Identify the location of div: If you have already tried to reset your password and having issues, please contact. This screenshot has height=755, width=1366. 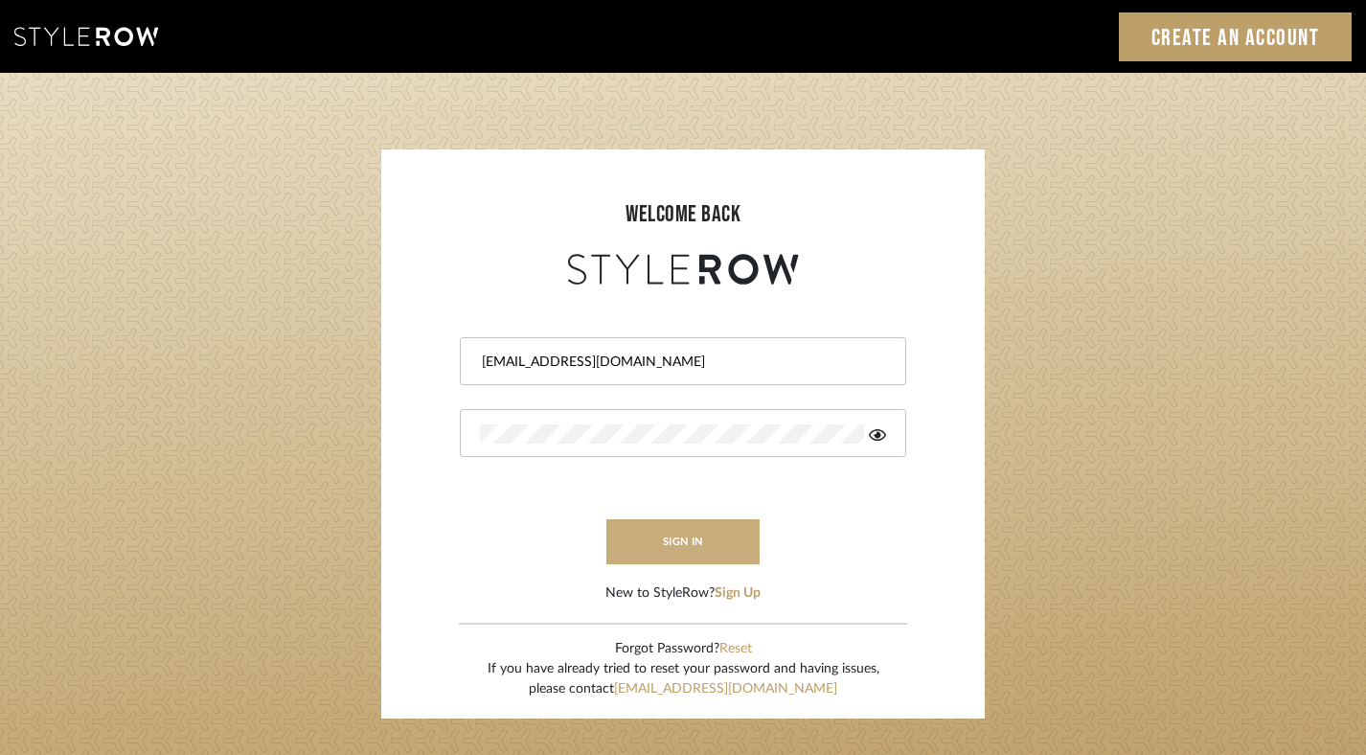
(683, 679).